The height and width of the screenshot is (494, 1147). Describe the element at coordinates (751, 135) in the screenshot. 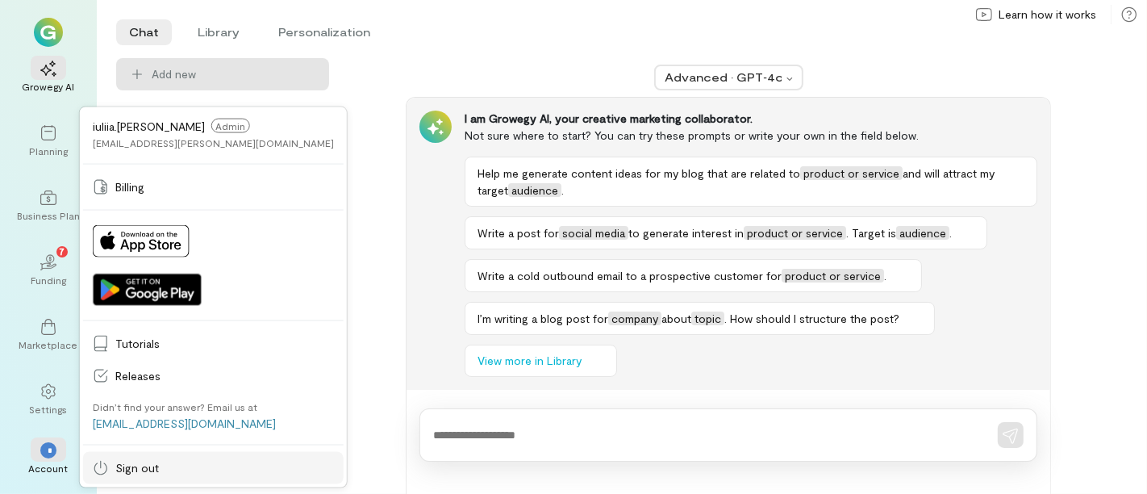

I see `div: Not sure where to start? You can try these prompts or write your own in the field below.` at that location.